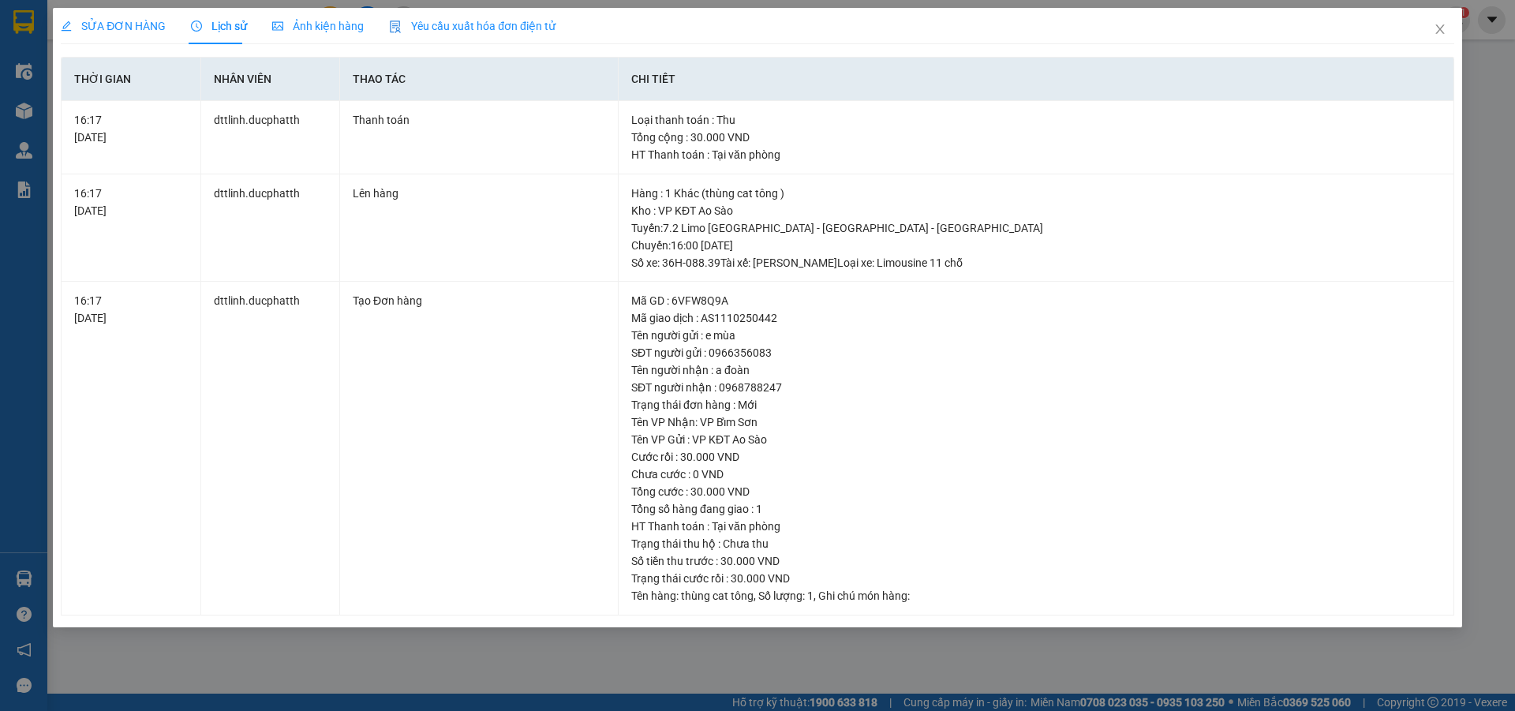 The image size is (1515, 711). What do you see at coordinates (1036, 578) in the screenshot?
I see `div: Trạng thái cước rồi : 30.000 VND` at bounding box center [1036, 578].